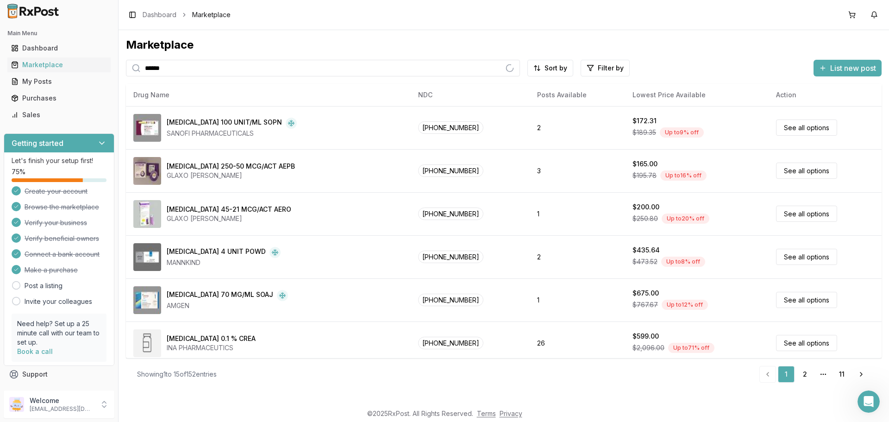  I want to click on div: Up to 20 % off, so click(685, 219).